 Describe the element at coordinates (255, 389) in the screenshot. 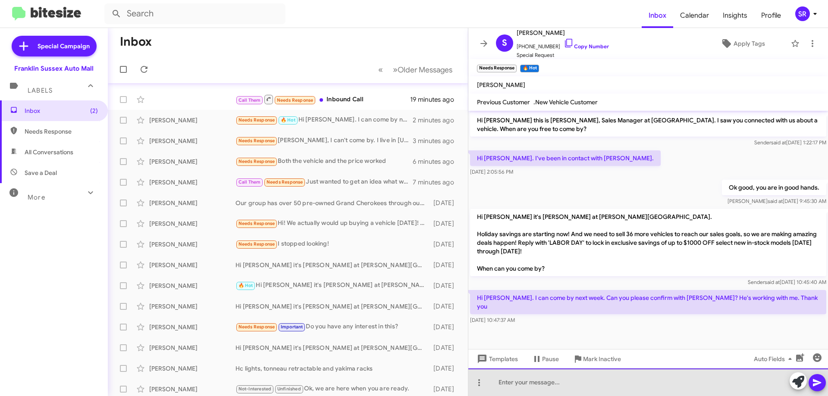

I see `span: Not-Interested` at that location.